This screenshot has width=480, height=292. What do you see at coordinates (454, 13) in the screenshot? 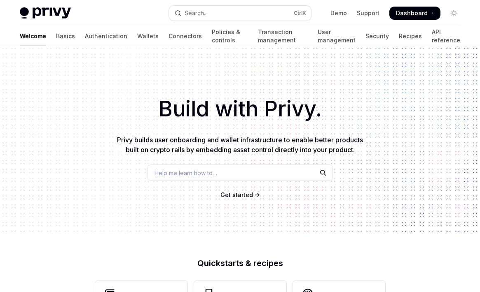
I see `button: Toggle dark mode` at bounding box center [454, 13].